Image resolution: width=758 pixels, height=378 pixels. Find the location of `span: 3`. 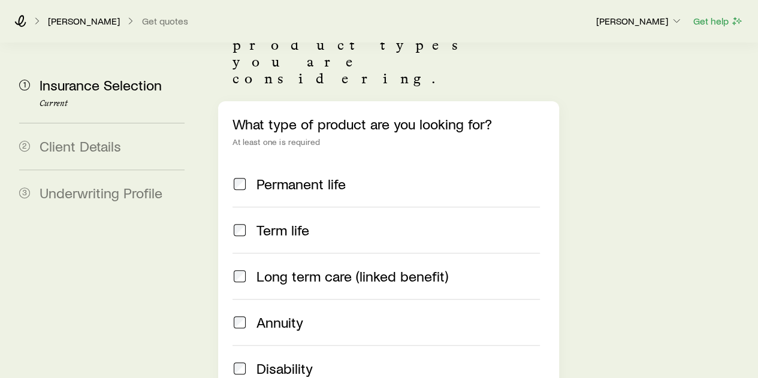

span: 3 is located at coordinates (25, 193).